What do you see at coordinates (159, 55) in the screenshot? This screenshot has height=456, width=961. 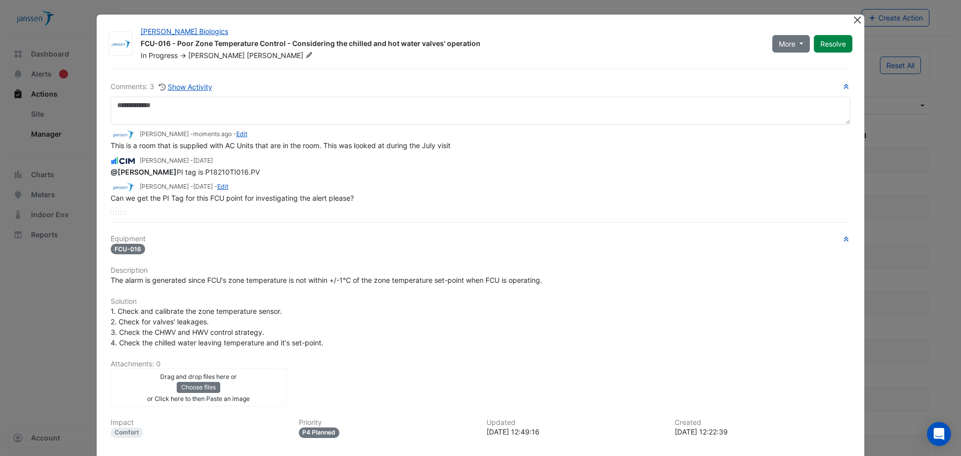 I see `span: In Progress` at bounding box center [159, 55].